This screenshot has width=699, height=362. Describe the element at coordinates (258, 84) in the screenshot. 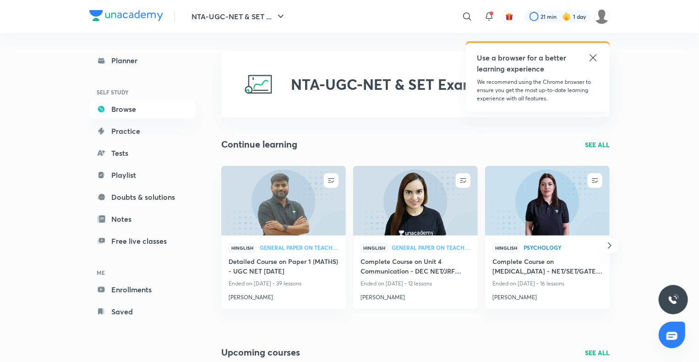

I see `img: NTA-UGC-NET & SET Exams` at that location.